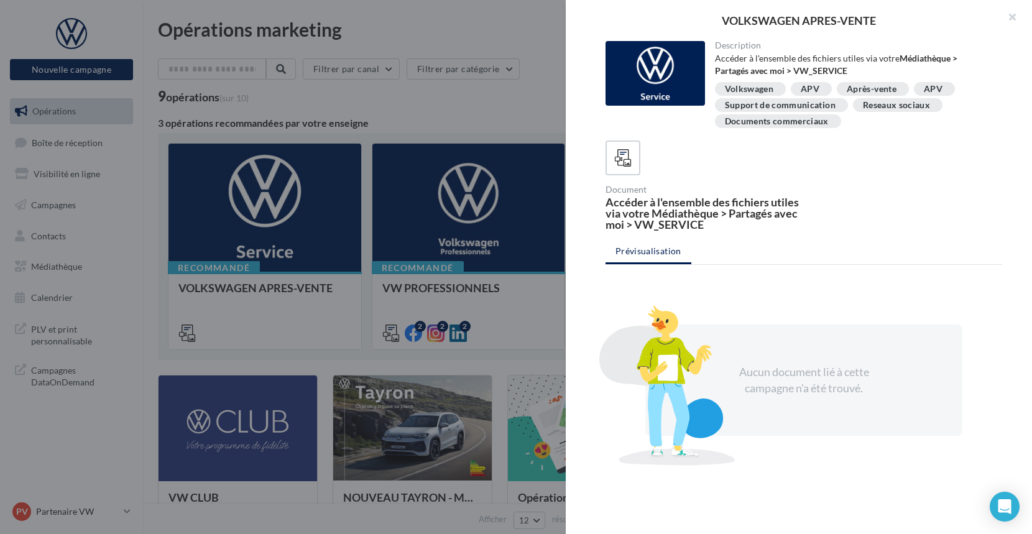  I want to click on div: VOLKSWAGEN APRES-VENTE, so click(799, 21).